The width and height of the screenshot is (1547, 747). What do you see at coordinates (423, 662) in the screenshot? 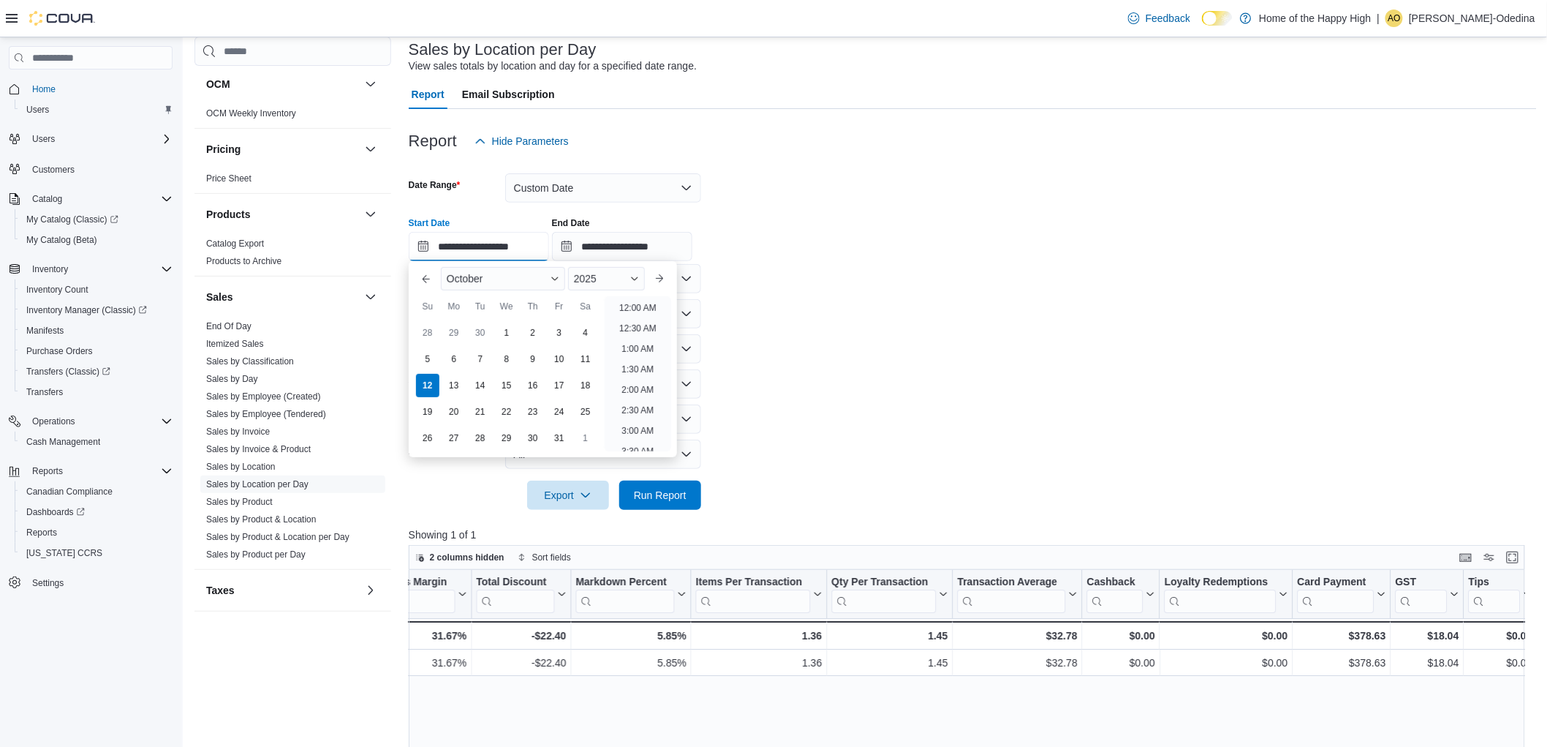
I see `div: 31.67%` at bounding box center [423, 662].